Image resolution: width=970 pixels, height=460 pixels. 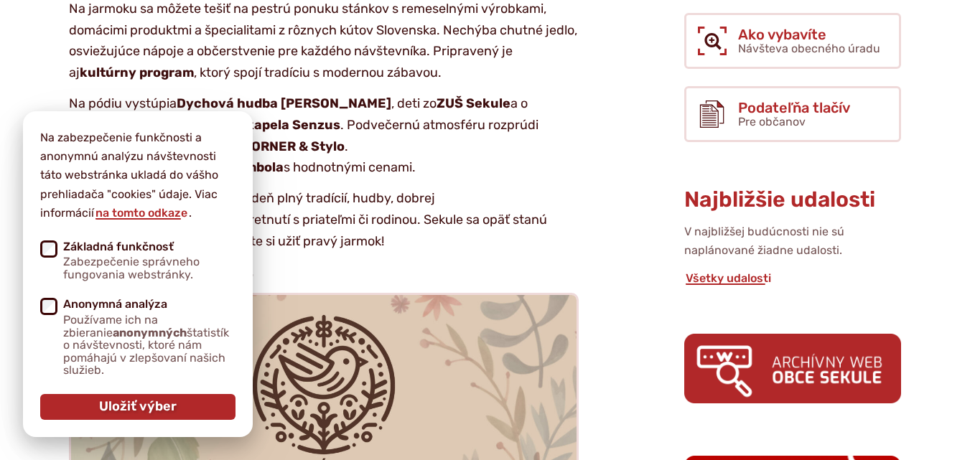 What do you see at coordinates (772, 121) in the screenshot?
I see `span: Pre občanov` at bounding box center [772, 121].